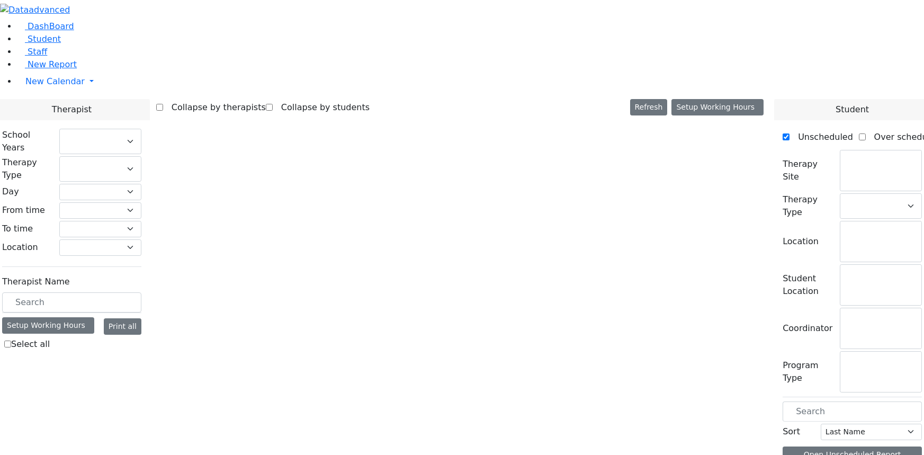 The image size is (924, 455). What do you see at coordinates (47, 64) in the screenshot?
I see `a: New Report` at bounding box center [47, 64].